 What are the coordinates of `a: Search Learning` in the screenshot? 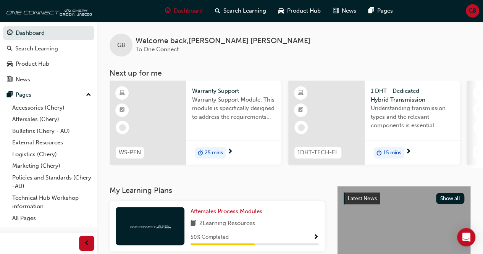 It's located at (49, 49).